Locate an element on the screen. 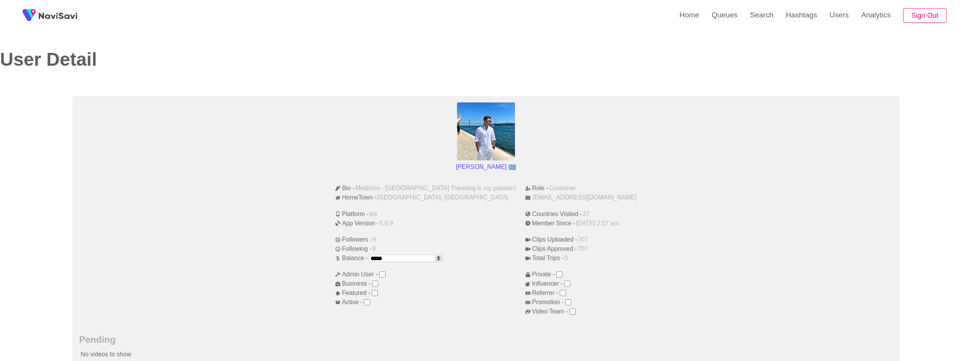  span: 5.0.9 is located at coordinates (386, 223).